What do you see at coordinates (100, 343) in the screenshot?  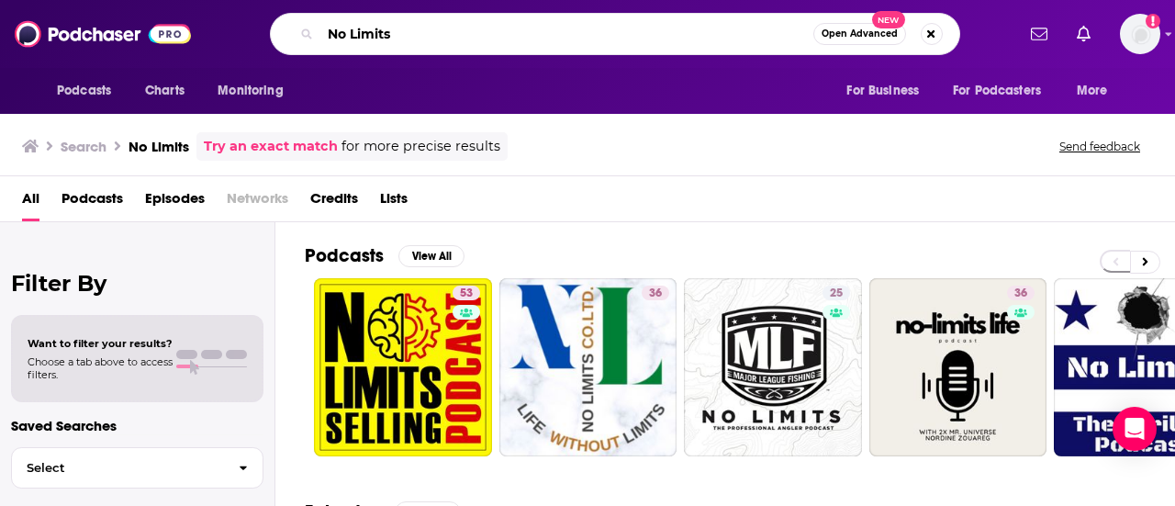 I see `span: Want to filter your results?` at bounding box center [100, 343].